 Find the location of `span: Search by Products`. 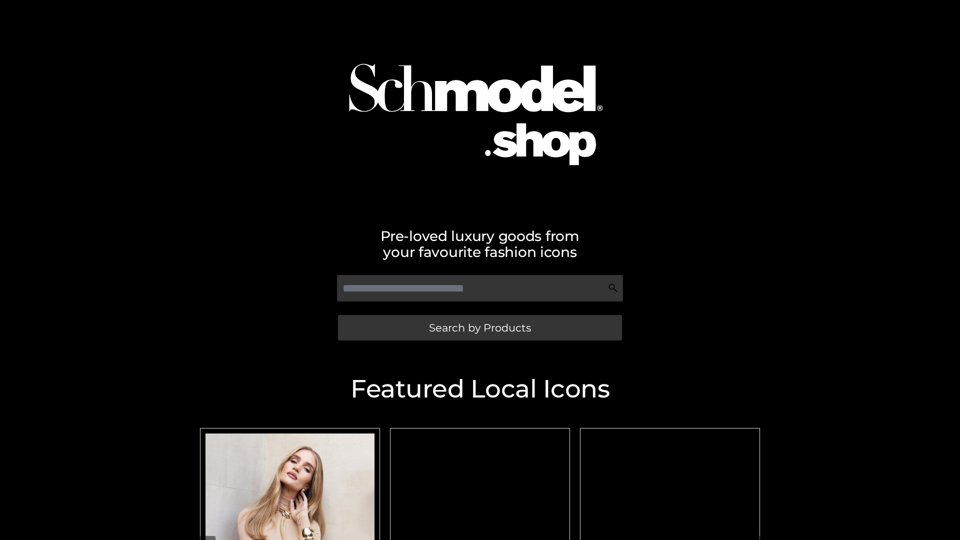

span: Search by Products is located at coordinates (480, 328).